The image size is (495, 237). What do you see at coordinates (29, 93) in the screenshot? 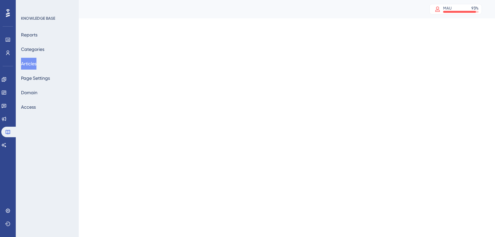
I see `button: Domain` at bounding box center [29, 93].